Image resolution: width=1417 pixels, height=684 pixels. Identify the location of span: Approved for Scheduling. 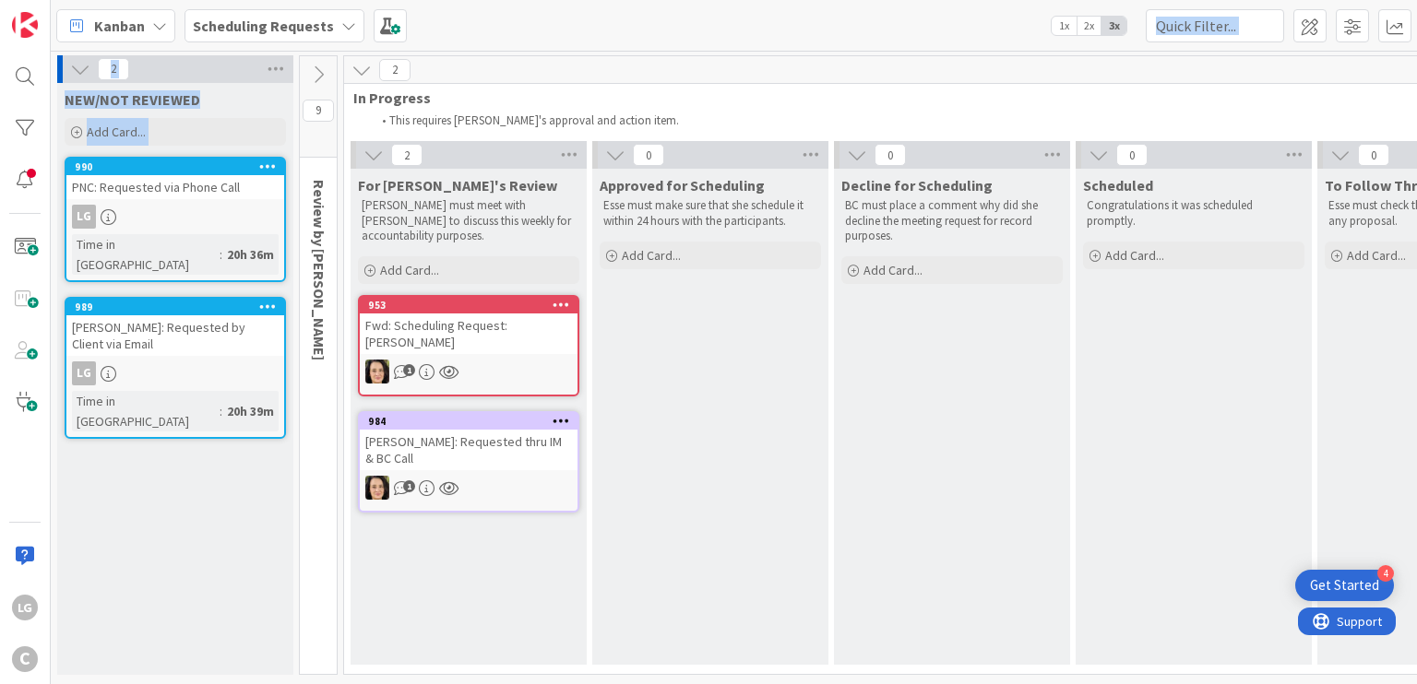
(682, 185).